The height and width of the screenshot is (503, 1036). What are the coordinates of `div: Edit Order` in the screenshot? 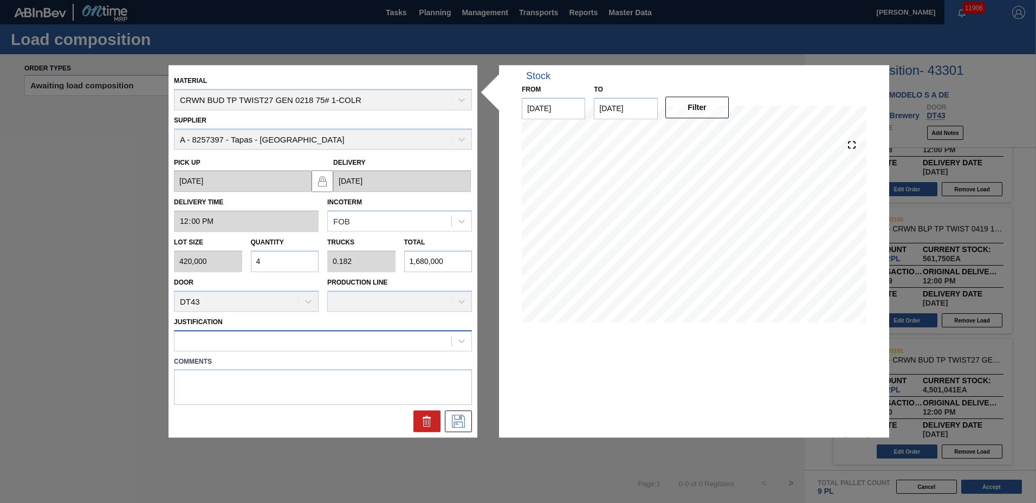 It's located at (459, 422).